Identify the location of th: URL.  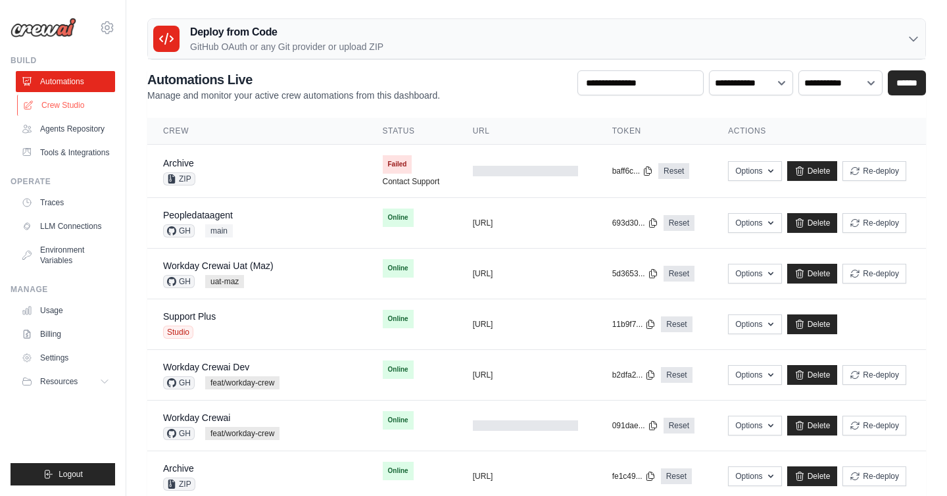
(527, 131).